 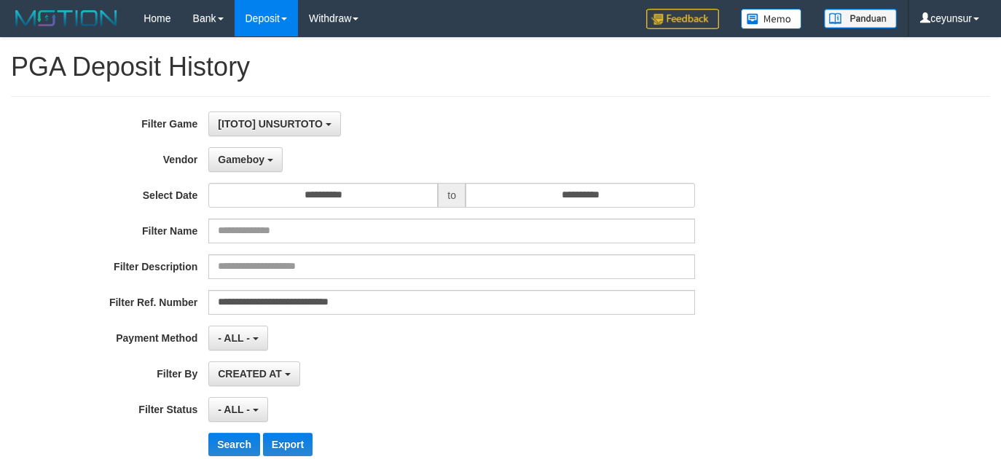 I want to click on img: Feedback.jpg, so click(x=683, y=19).